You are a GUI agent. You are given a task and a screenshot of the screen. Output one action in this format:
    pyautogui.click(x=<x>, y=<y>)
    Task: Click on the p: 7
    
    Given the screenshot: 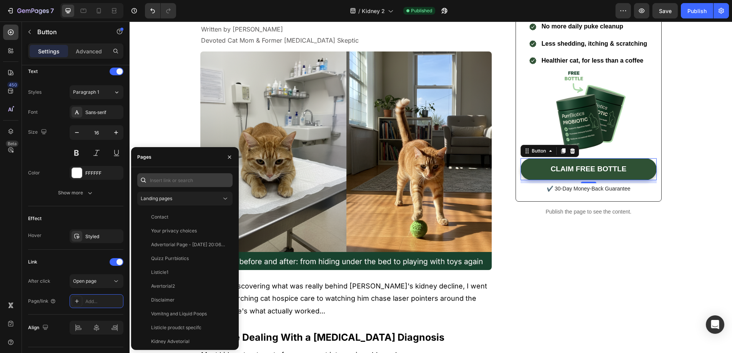 What is the action you would take?
    pyautogui.click(x=52, y=11)
    